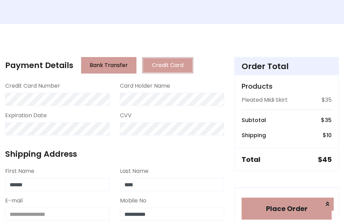  What do you see at coordinates (33, 86) in the screenshot?
I see `label: Credit Card Number` at bounding box center [33, 86].